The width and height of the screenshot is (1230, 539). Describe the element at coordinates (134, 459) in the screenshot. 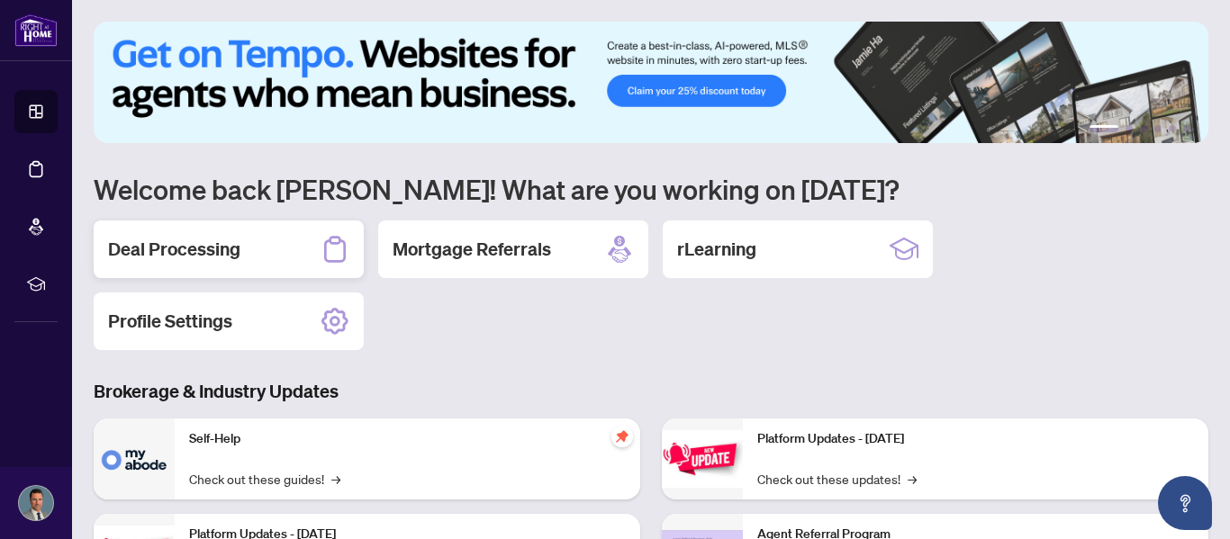

I see `img: Self-Help` at that location.